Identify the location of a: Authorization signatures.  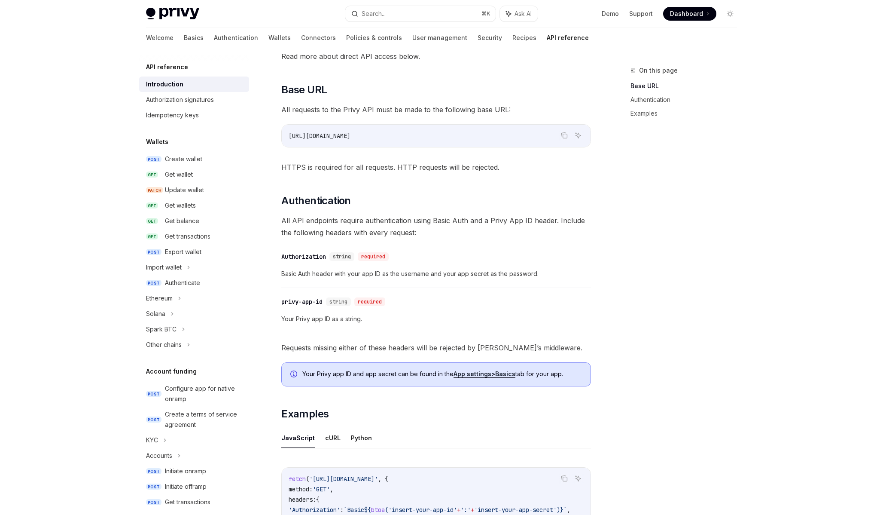
(194, 100).